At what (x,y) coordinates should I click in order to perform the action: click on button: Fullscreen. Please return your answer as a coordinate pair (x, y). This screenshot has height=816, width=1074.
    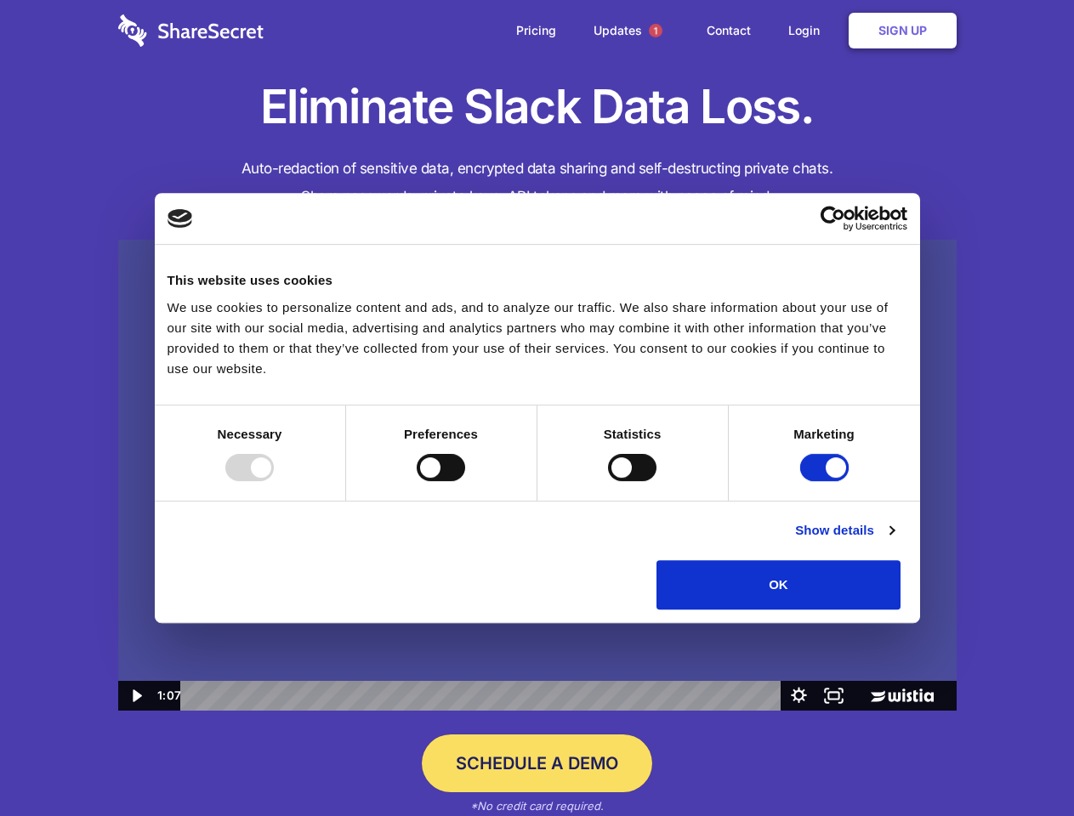
    Looking at the image, I should click on (833, 695).